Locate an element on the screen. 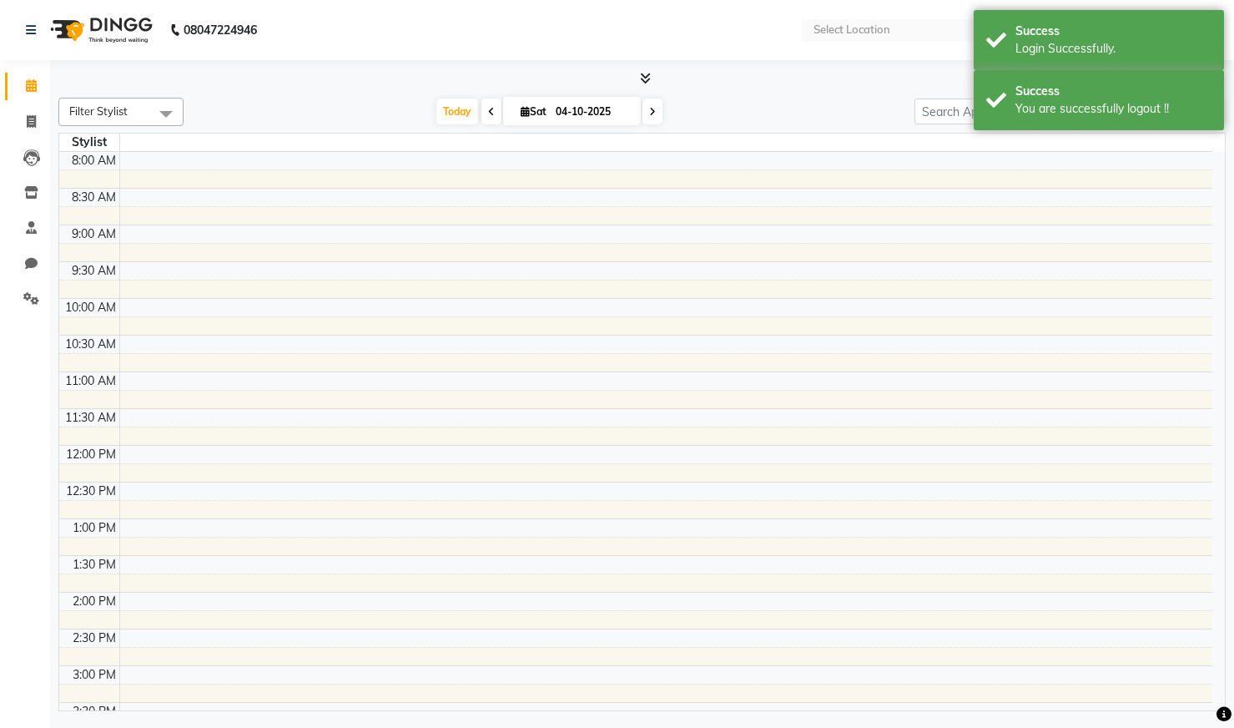  div: 11:30 AM is located at coordinates (90, 417).